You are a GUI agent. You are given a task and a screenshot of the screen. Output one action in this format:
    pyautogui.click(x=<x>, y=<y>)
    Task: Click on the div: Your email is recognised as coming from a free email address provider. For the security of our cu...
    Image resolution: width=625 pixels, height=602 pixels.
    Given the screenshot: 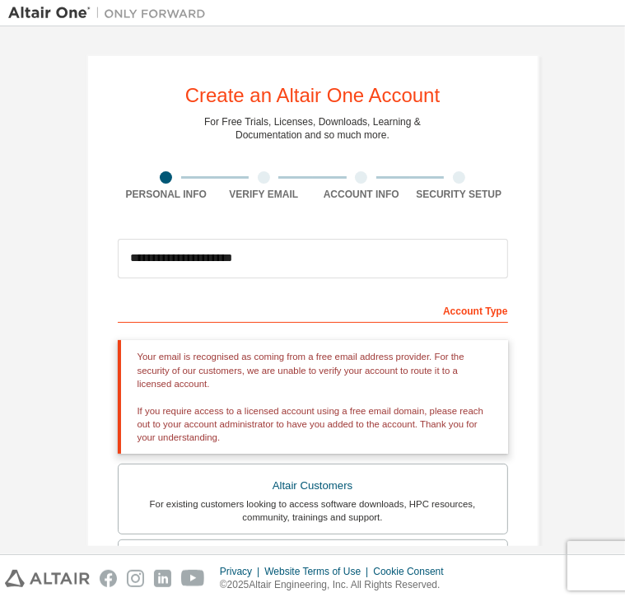 What is the action you would take?
    pyautogui.click(x=313, y=397)
    